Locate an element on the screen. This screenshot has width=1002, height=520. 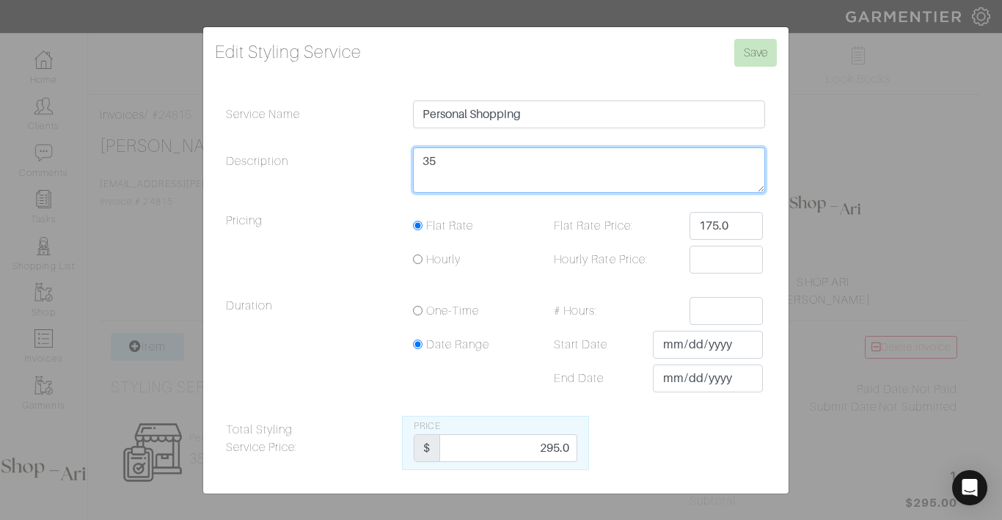
span: Price is located at coordinates (427, 426).